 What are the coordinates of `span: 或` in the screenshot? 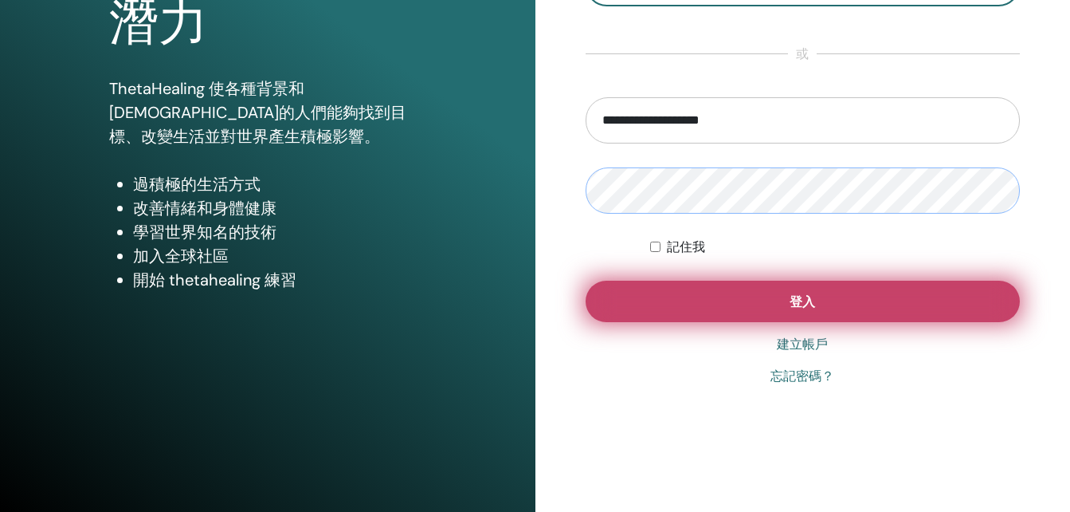 It's located at (803, 54).